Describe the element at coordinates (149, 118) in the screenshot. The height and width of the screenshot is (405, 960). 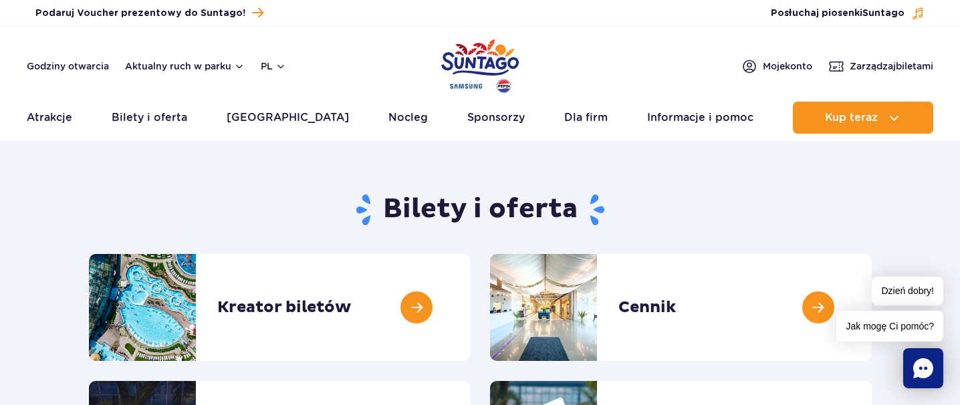
I see `a: Bilety i oferta` at that location.